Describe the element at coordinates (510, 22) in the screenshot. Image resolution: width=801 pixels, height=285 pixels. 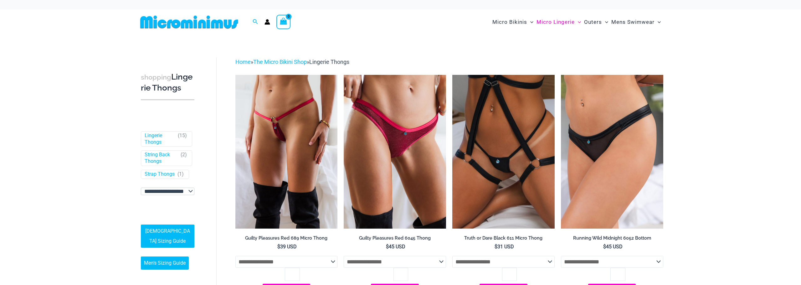
I see `span: Micro Bikinis` at that location.